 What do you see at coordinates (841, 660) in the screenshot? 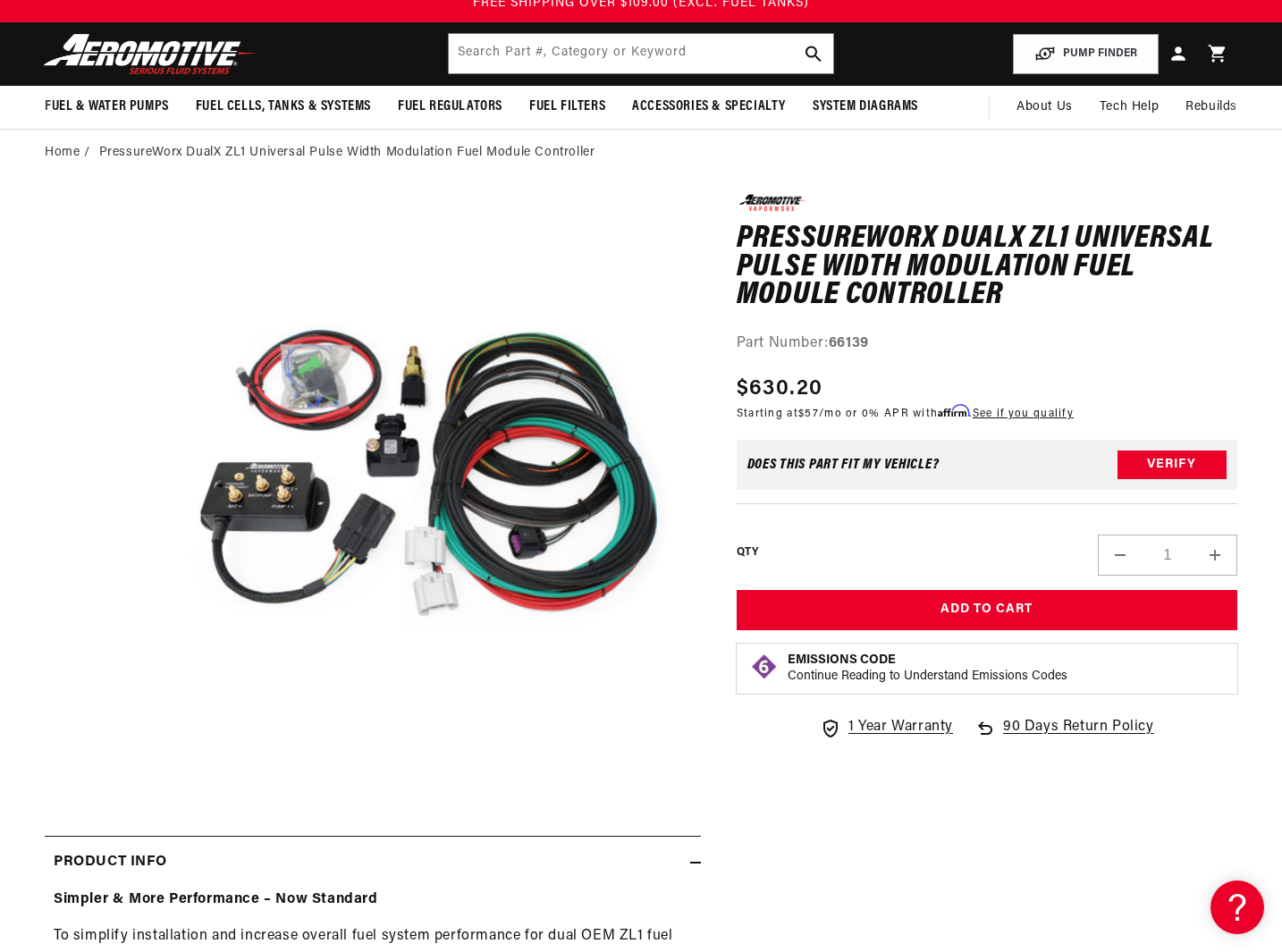
I see `strong: Emissions Code` at bounding box center [841, 660].